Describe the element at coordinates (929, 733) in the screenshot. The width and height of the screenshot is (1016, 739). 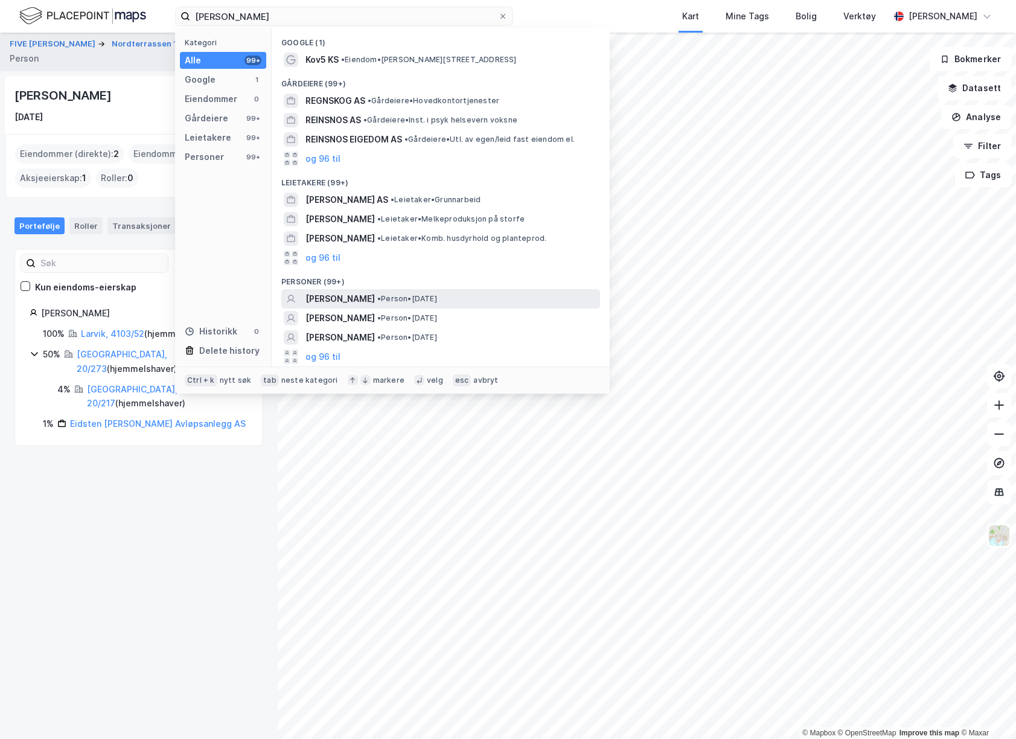
I see `a: Improve this map` at that location.